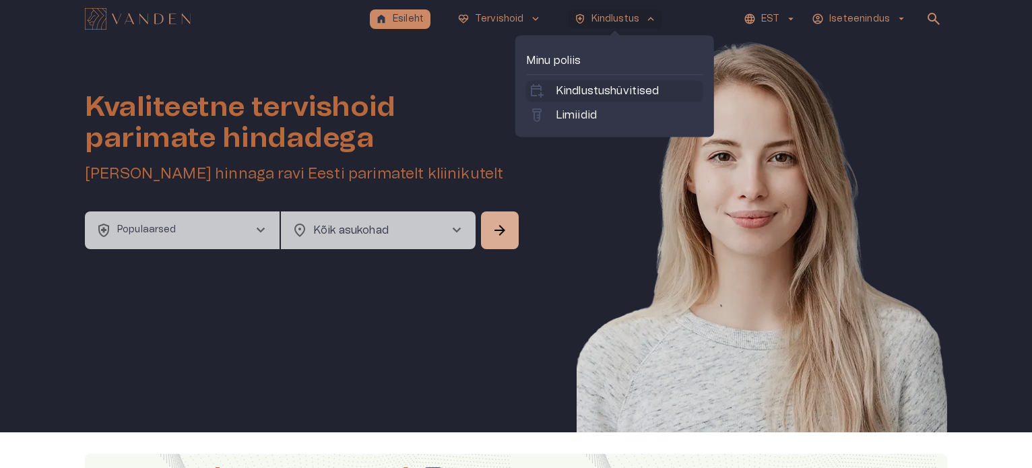  Describe the element at coordinates (500, 230) in the screenshot. I see `button: Search` at that location.